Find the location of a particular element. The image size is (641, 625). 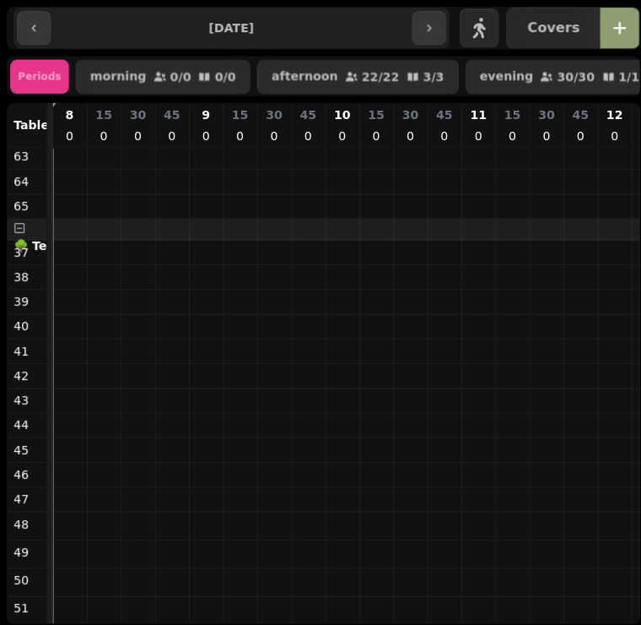

p: 12 is located at coordinates (609, 114).